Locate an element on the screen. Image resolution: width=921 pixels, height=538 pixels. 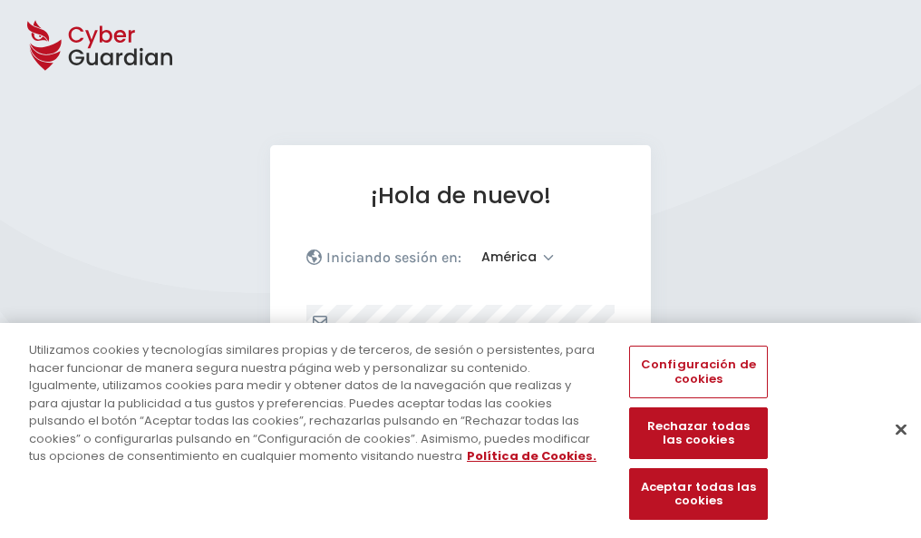
button: Aceptar todas las cookies is located at coordinates (698, 493).